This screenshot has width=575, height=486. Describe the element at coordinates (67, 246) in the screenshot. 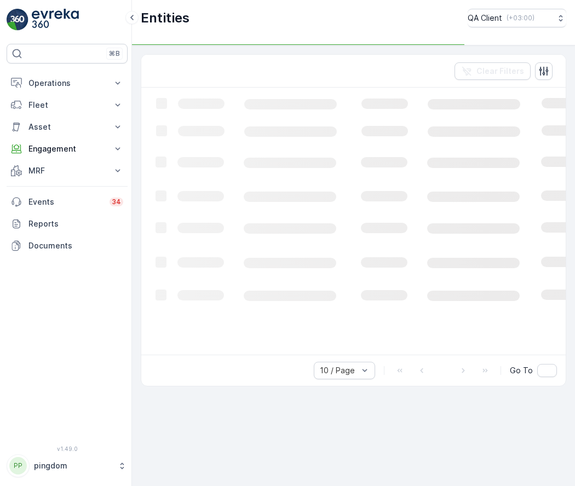

I see `a: Documents` at that location.